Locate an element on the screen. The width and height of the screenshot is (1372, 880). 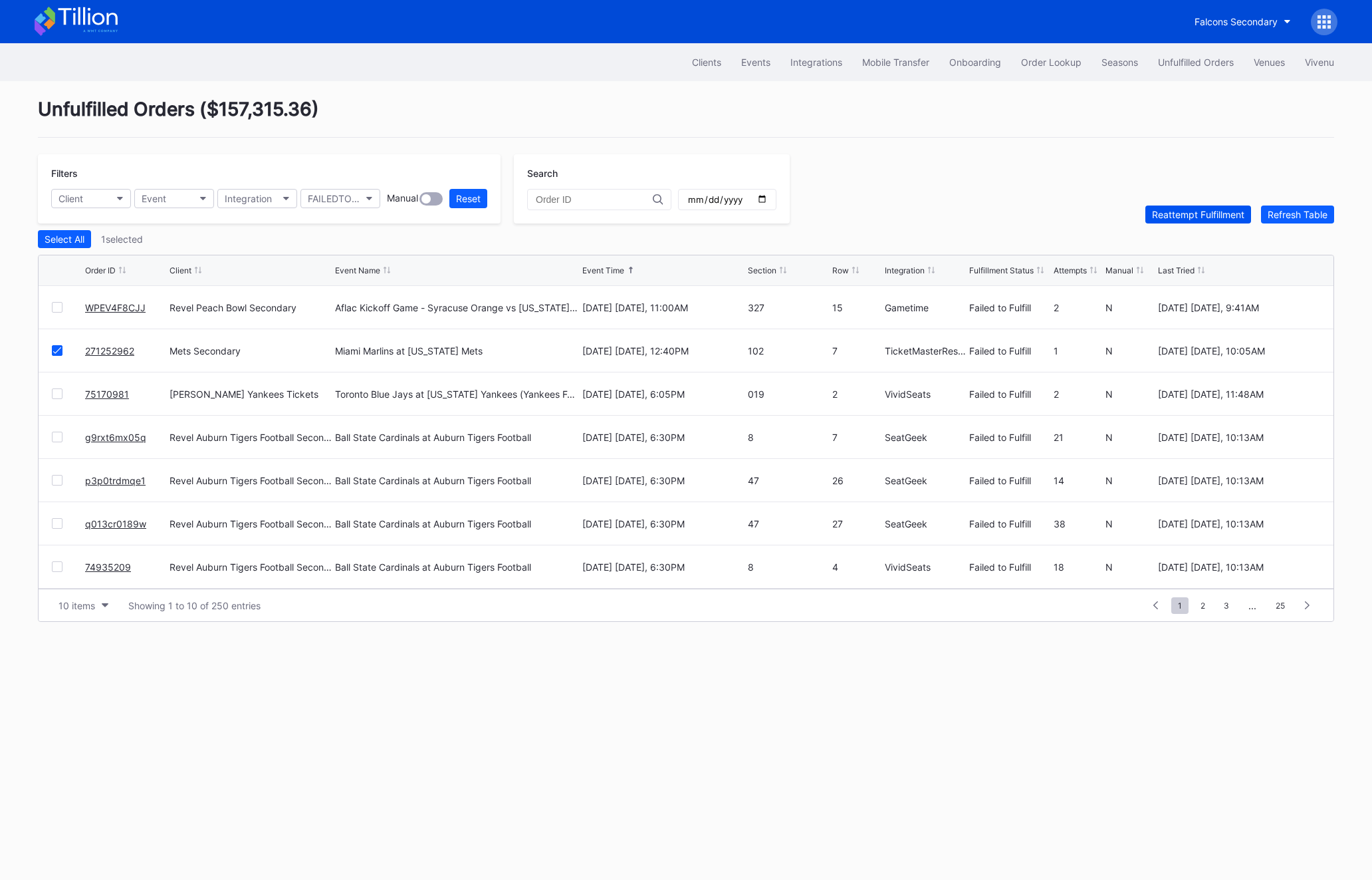
div: Mets Secondary is located at coordinates (251, 350).